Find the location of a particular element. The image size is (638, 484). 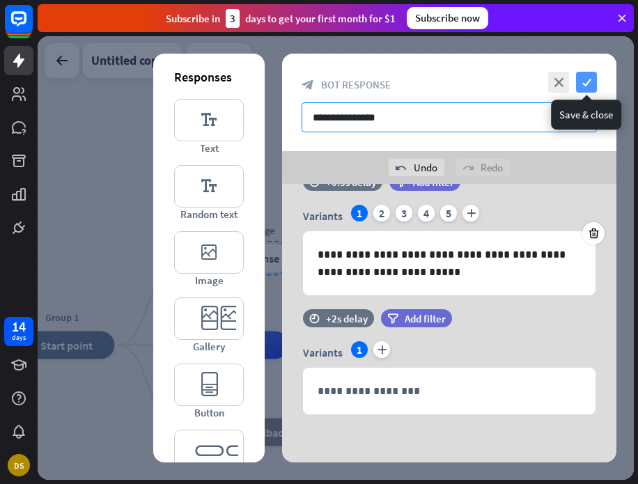

div: days is located at coordinates (19, 338).